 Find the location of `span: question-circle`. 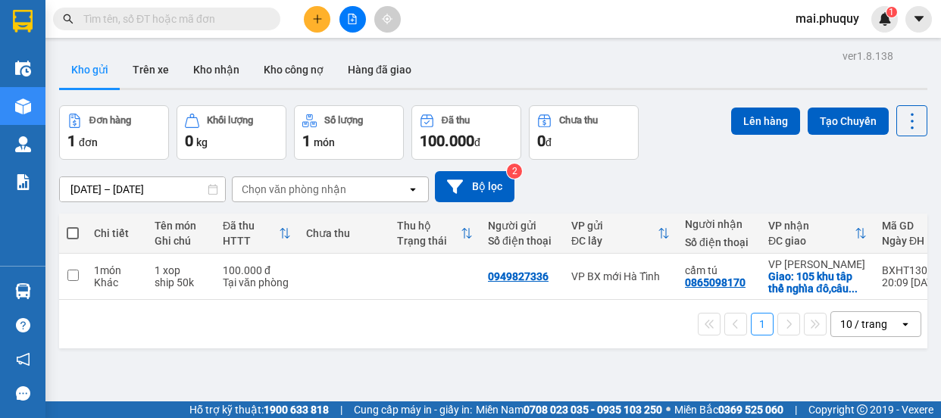

span: question-circle is located at coordinates (23, 325).